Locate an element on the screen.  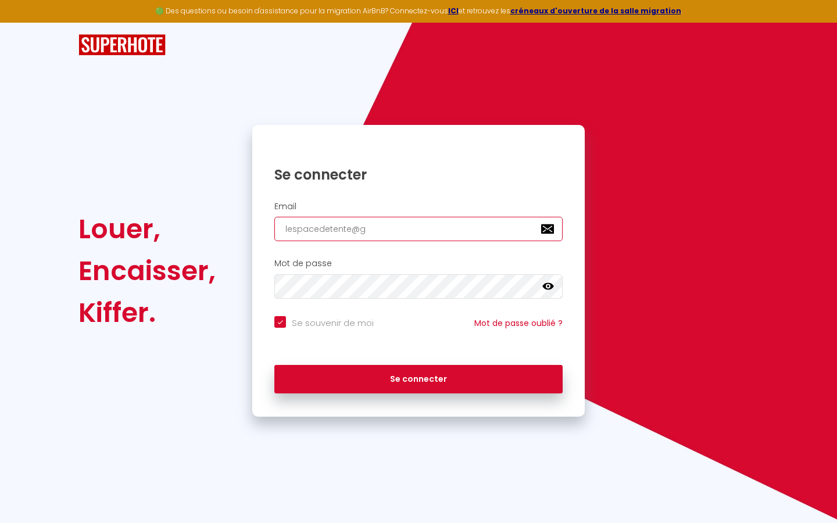
input: Ton Email is located at coordinates (419, 229).